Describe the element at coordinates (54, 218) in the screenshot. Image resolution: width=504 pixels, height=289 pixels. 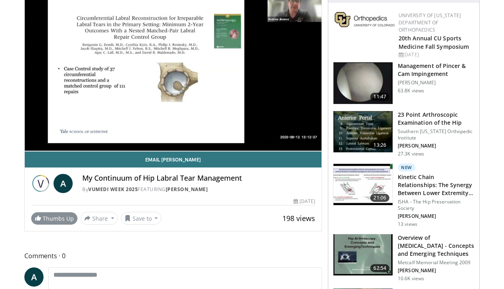
I see `a: Thumbs Up` at that location.